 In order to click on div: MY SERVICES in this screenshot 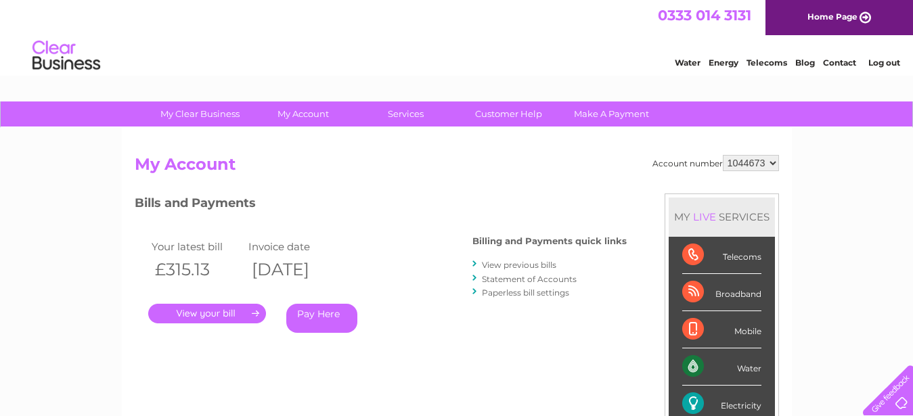, I will do `click(721, 216)`.